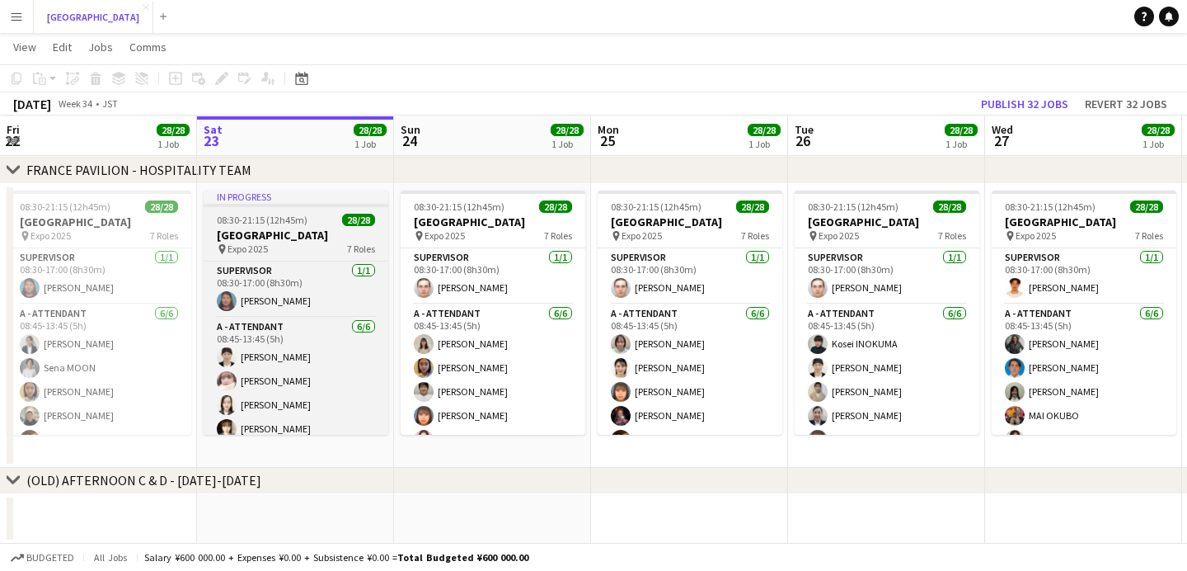  I want to click on span: Comms, so click(148, 47).